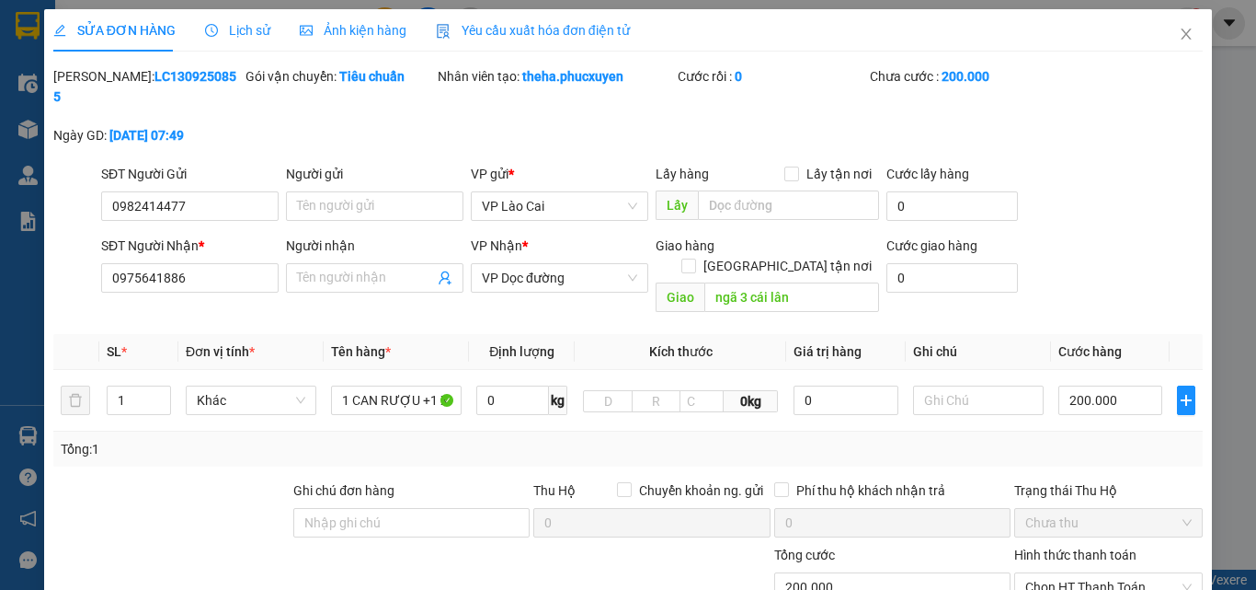  What do you see at coordinates (60, 30) in the screenshot?
I see `span: edit` at bounding box center [60, 30].